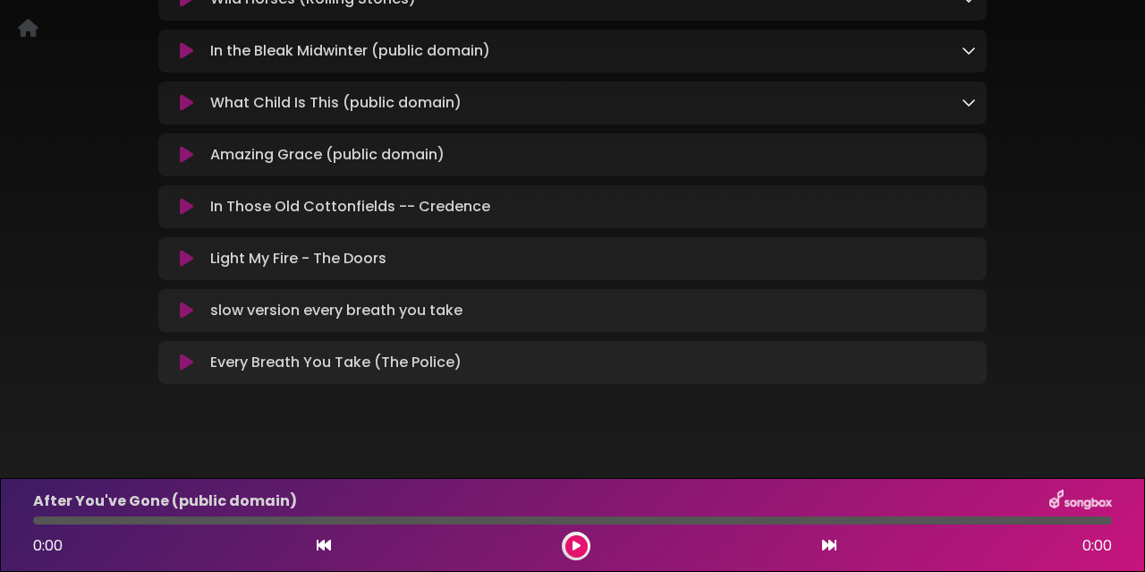 The width and height of the screenshot is (1145, 572). I want to click on p: Light My Fire - The Doors, so click(298, 259).